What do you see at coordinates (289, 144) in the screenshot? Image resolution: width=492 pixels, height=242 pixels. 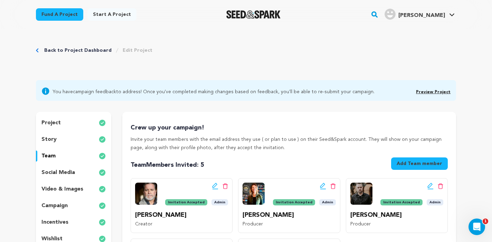 I see `p: Invite your team members with the email address they use ( or plan to use ) on their Seed&Spark a...` at bounding box center [289, 144].